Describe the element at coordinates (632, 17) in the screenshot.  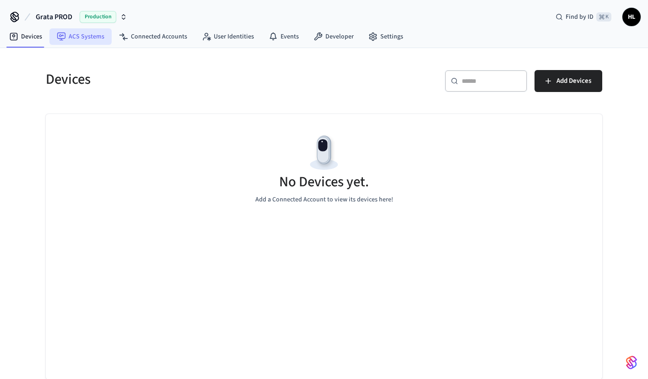
I see `span: HL` at that location.